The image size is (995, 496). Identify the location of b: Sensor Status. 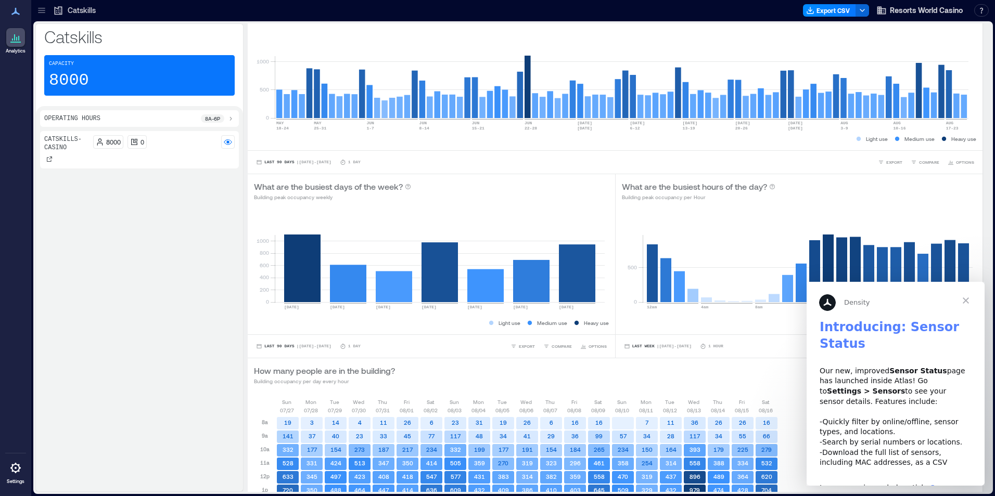
(111, 89).